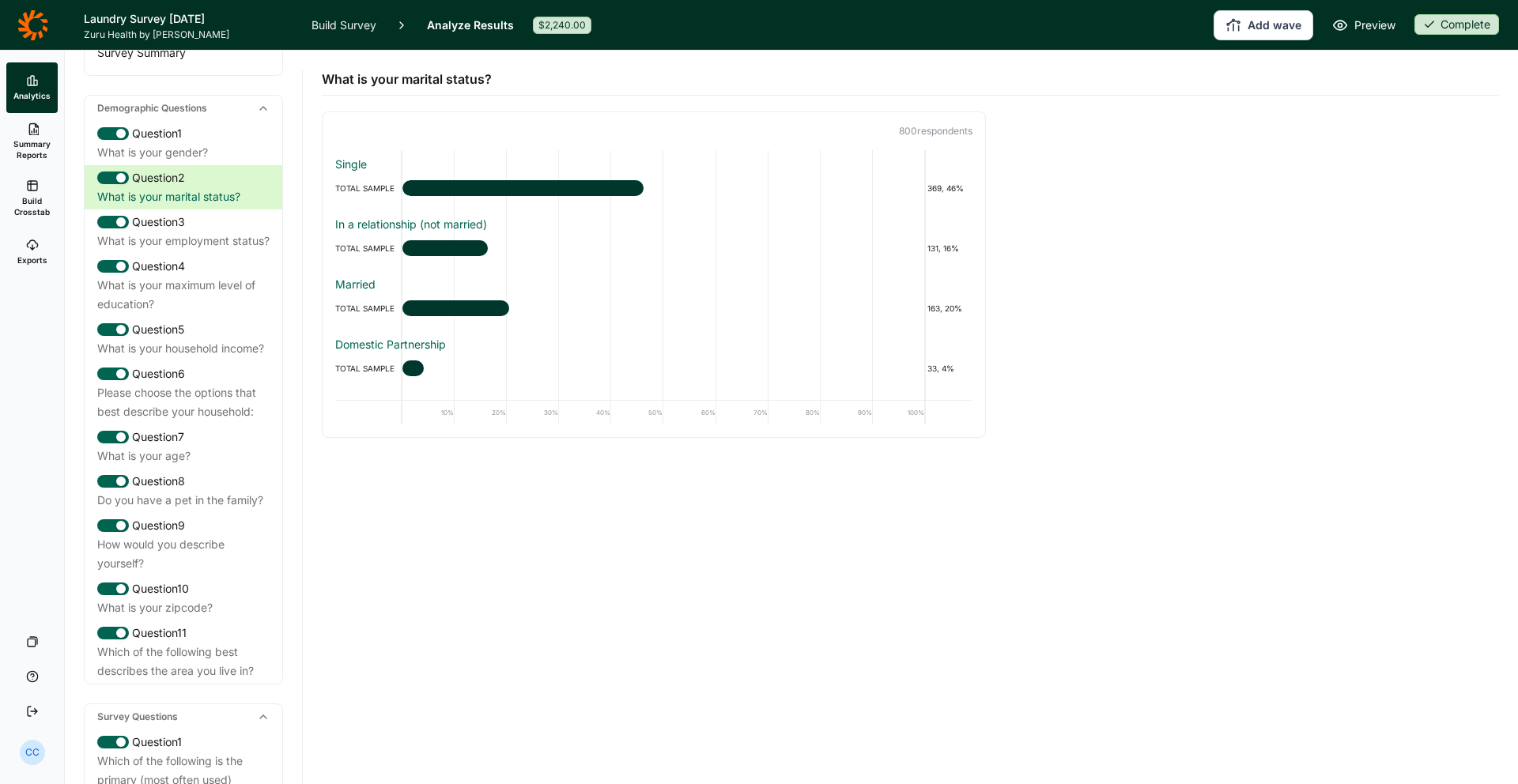  What do you see at coordinates (183, 108) in the screenshot?
I see `div: Demographic Questions` at bounding box center [183, 108].